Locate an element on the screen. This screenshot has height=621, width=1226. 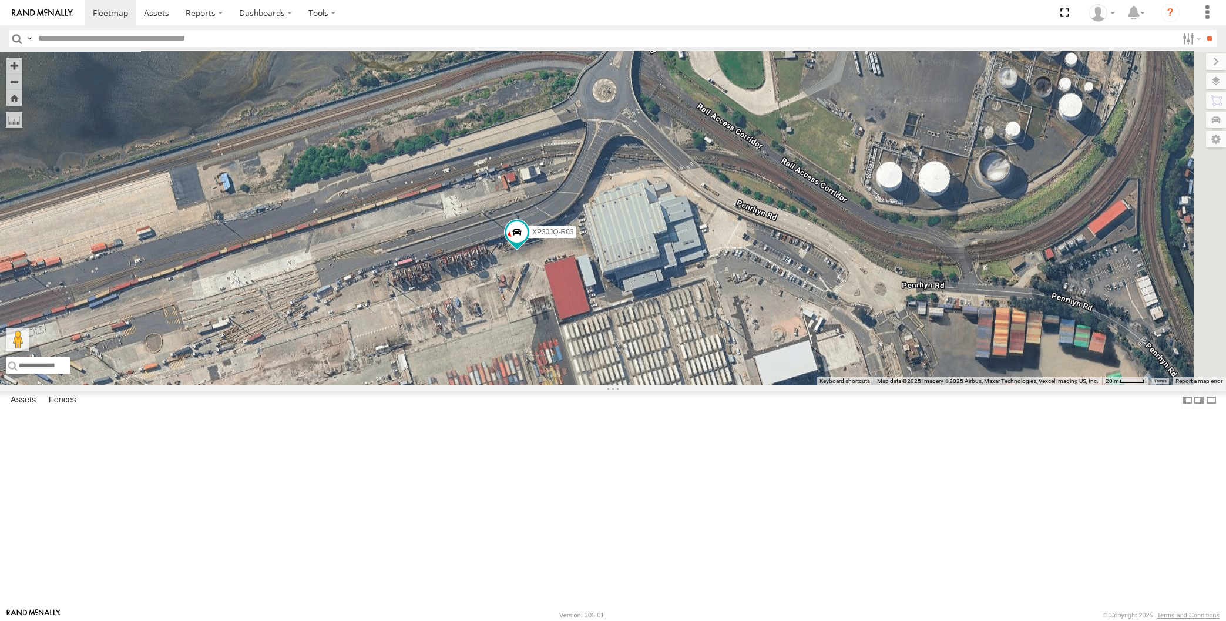
a: Terms is located at coordinates (1160, 381).